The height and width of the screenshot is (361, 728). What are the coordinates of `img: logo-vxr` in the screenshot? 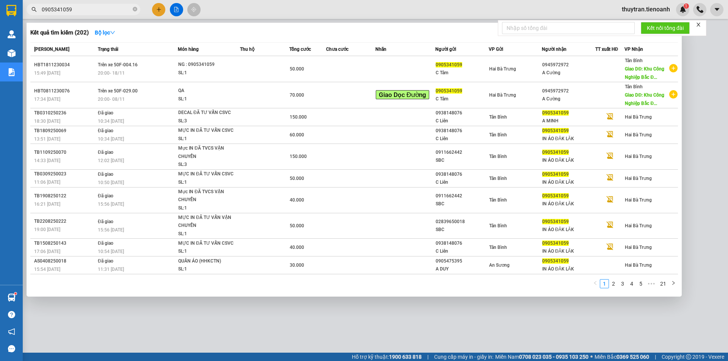 It's located at (11, 11).